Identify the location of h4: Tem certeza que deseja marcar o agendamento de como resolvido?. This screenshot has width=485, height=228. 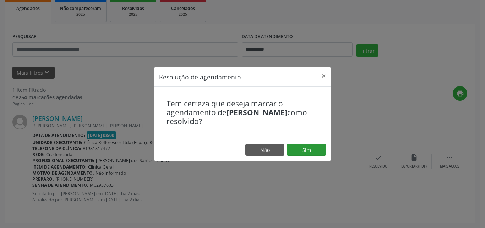
(243, 113).